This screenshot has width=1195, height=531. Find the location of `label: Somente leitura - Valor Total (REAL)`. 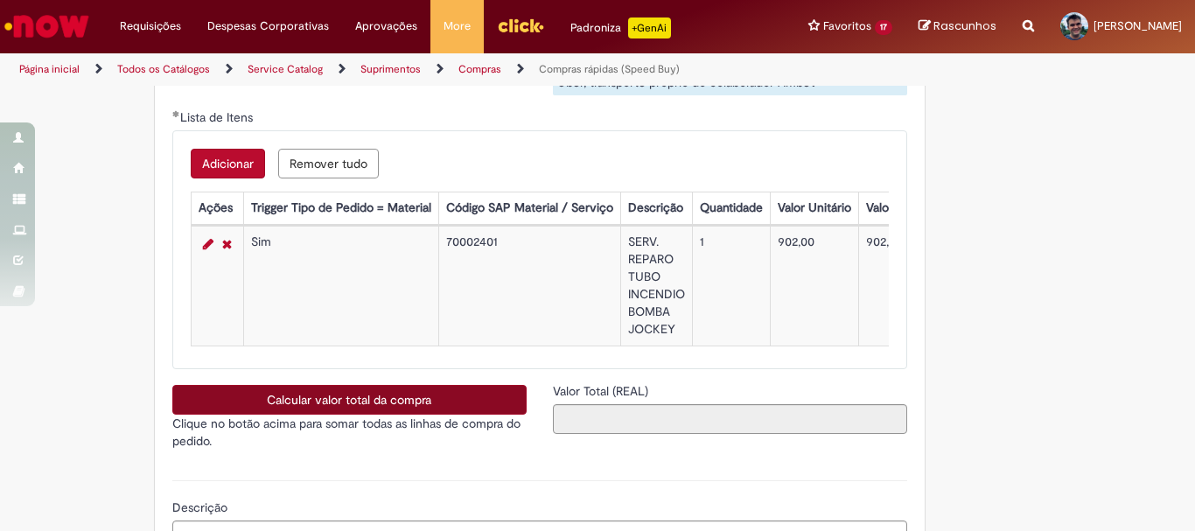

label: Somente leitura - Valor Total (REAL) is located at coordinates (602, 391).